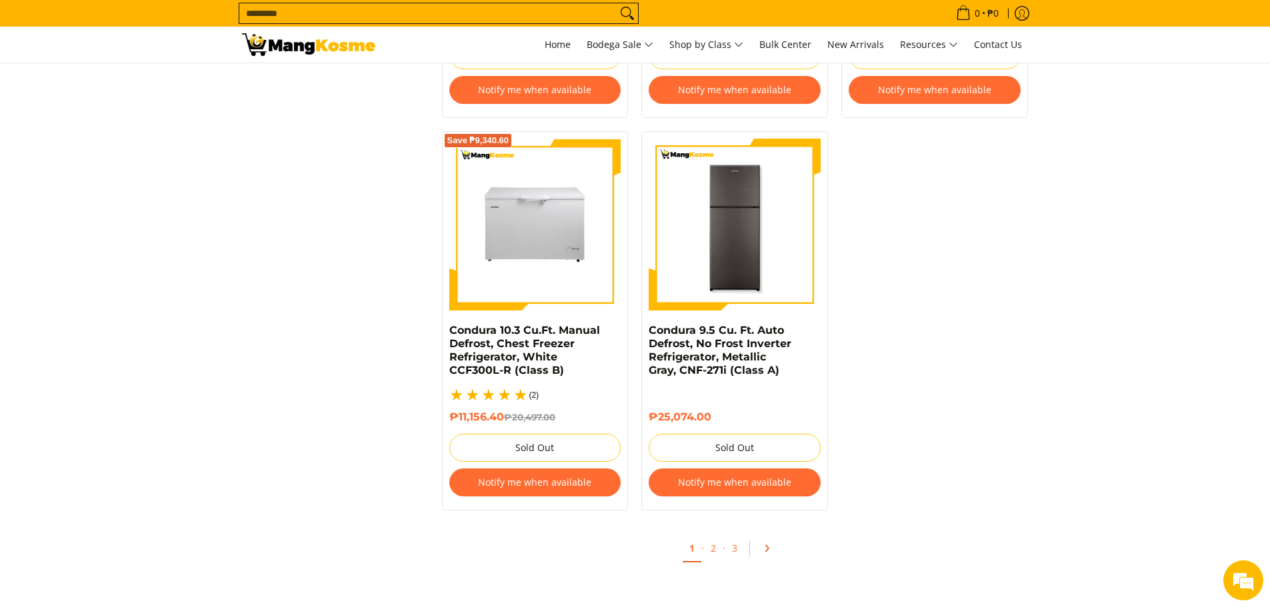  I want to click on span: Shop by Class, so click(706, 45).